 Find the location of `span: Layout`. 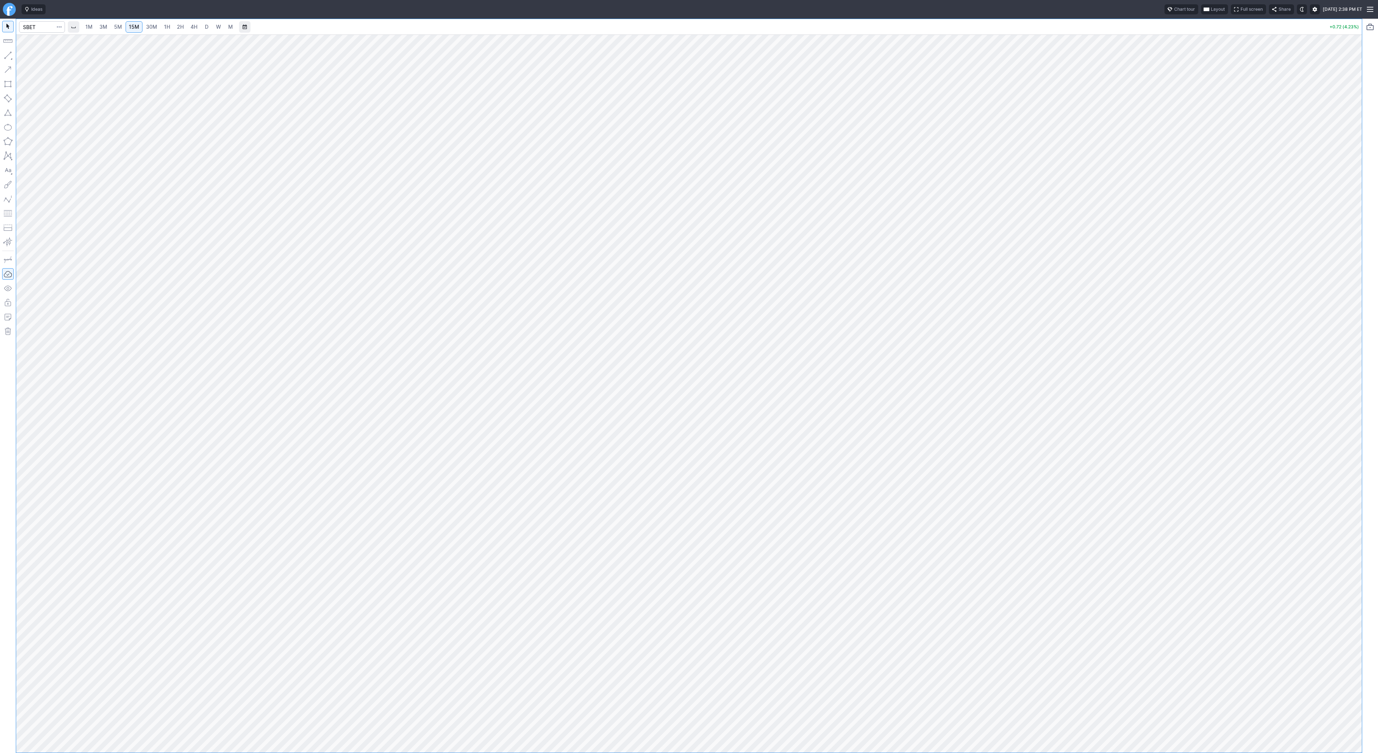

span: Layout is located at coordinates (1218, 9).